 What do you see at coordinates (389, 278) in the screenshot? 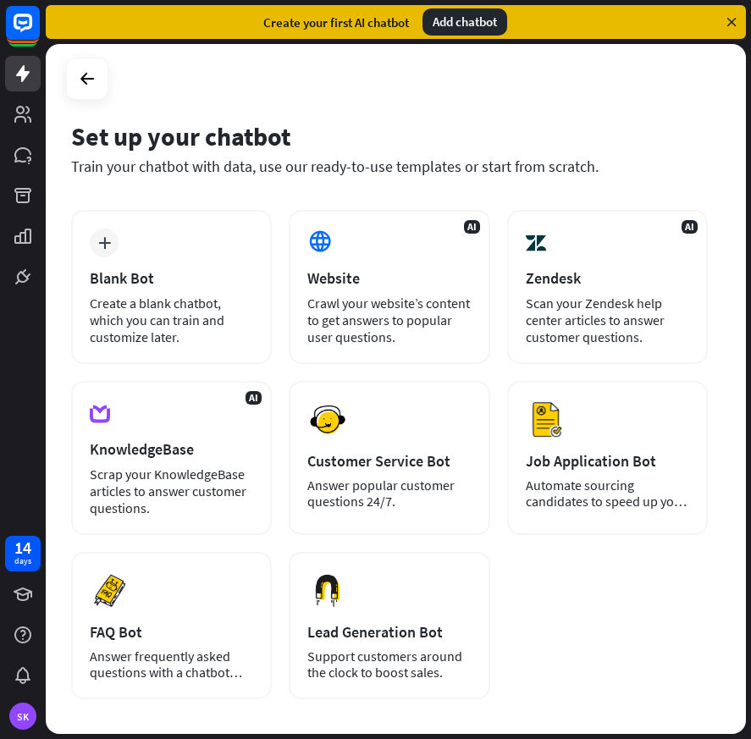
I see `div: Website` at bounding box center [389, 278].